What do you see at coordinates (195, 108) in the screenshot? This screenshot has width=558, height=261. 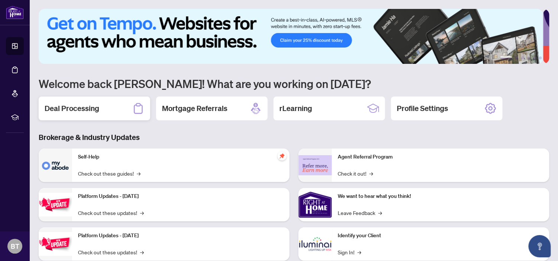 I see `h2: Mortgage Referrals` at bounding box center [195, 108].